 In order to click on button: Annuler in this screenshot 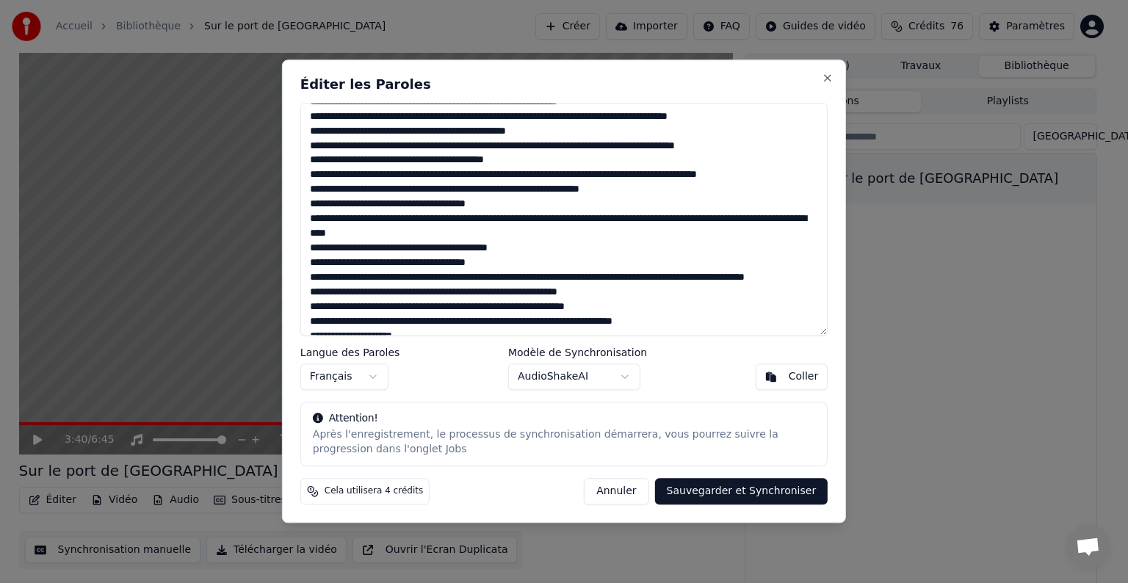, I will do `click(616, 492)`.